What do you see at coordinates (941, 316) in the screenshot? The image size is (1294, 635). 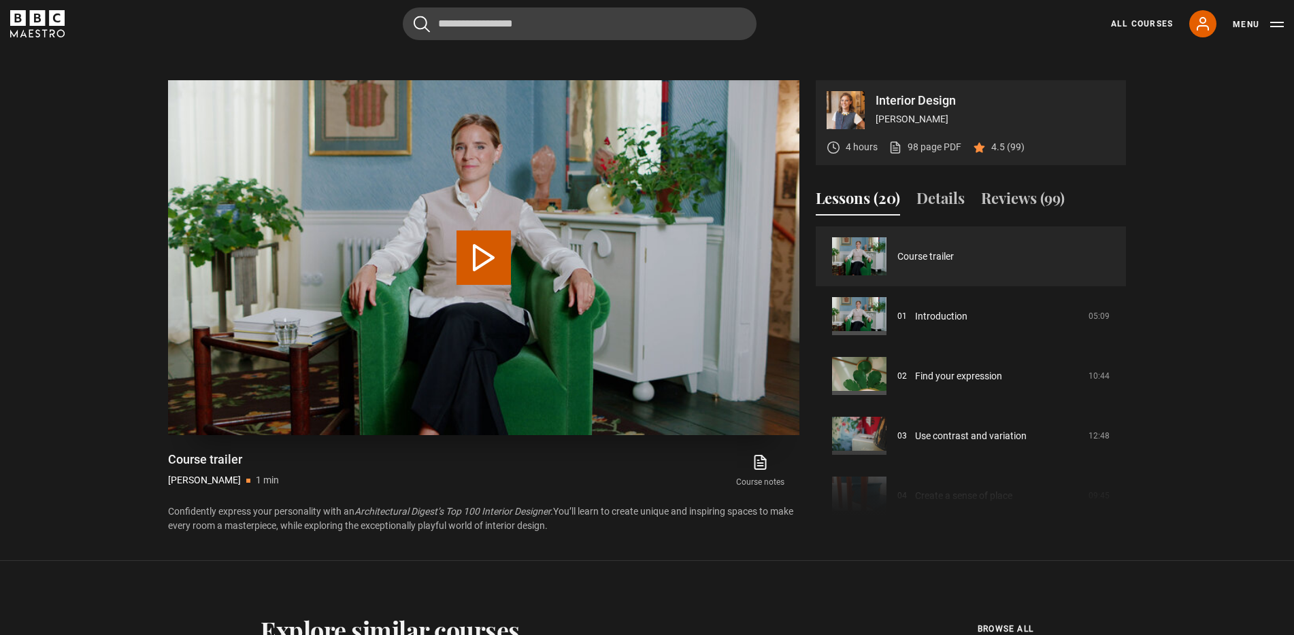 I see `a: Introduction` at bounding box center [941, 316].